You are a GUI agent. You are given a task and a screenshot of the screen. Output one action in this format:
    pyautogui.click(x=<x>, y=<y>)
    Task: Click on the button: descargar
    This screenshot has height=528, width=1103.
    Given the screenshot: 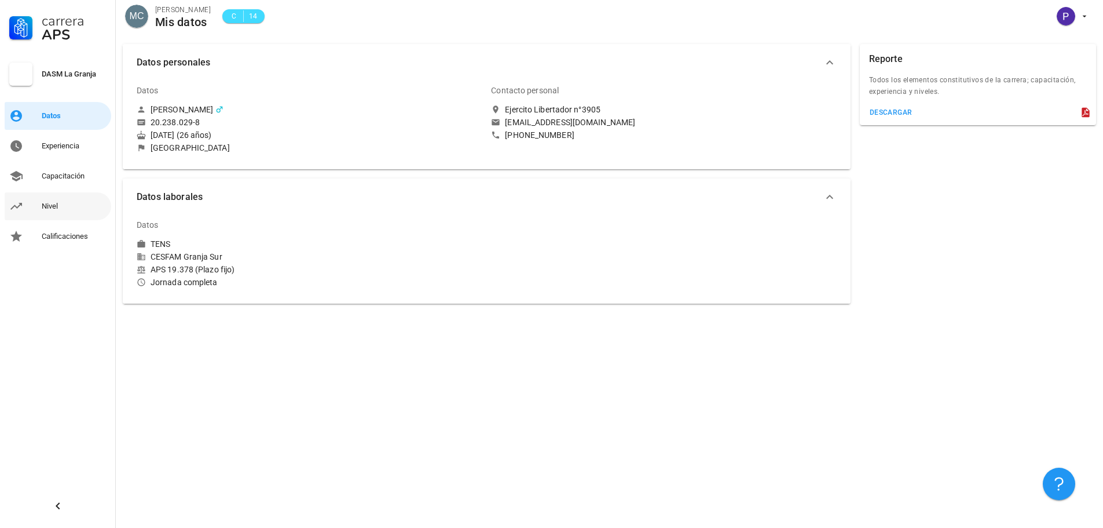 What is the action you would take?
    pyautogui.click(x=891, y=112)
    